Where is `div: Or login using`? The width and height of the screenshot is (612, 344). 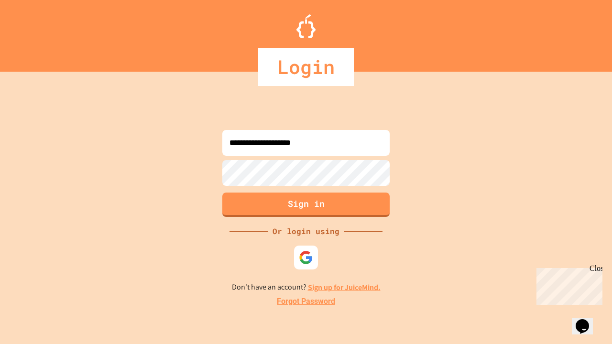 div: Or login using is located at coordinates (306, 231).